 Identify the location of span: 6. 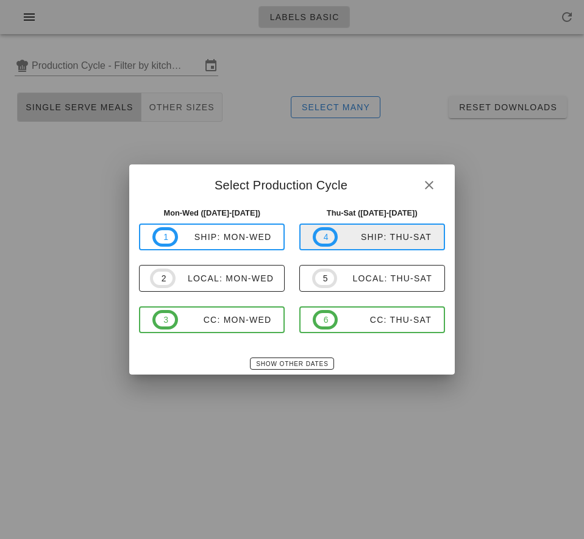
(325, 320).